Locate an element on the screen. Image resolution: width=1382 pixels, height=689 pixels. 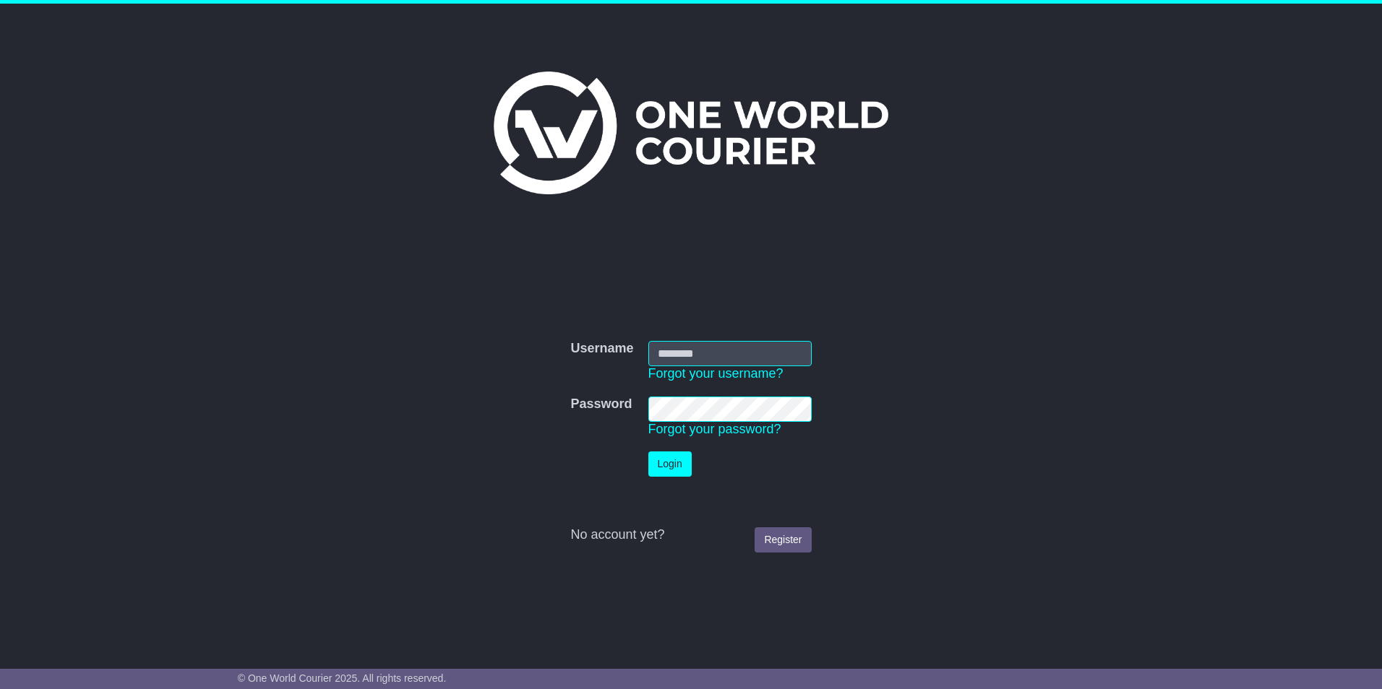
label: Password is located at coordinates (600, 405).